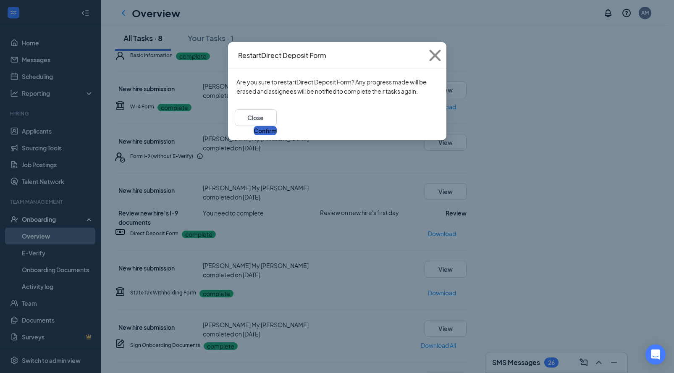 This screenshot has height=373, width=674. I want to click on p: Are you sure to restart Direct Deposit Form ? Any progress made will be erased and assignees will..., so click(337, 87).